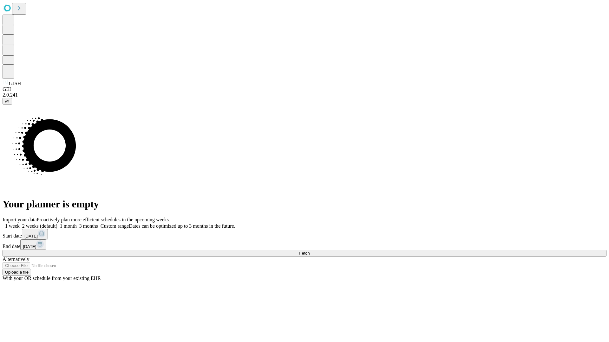 The image size is (609, 342). What do you see at coordinates (304, 95) in the screenshot?
I see `div: 2.0.241` at bounding box center [304, 95].